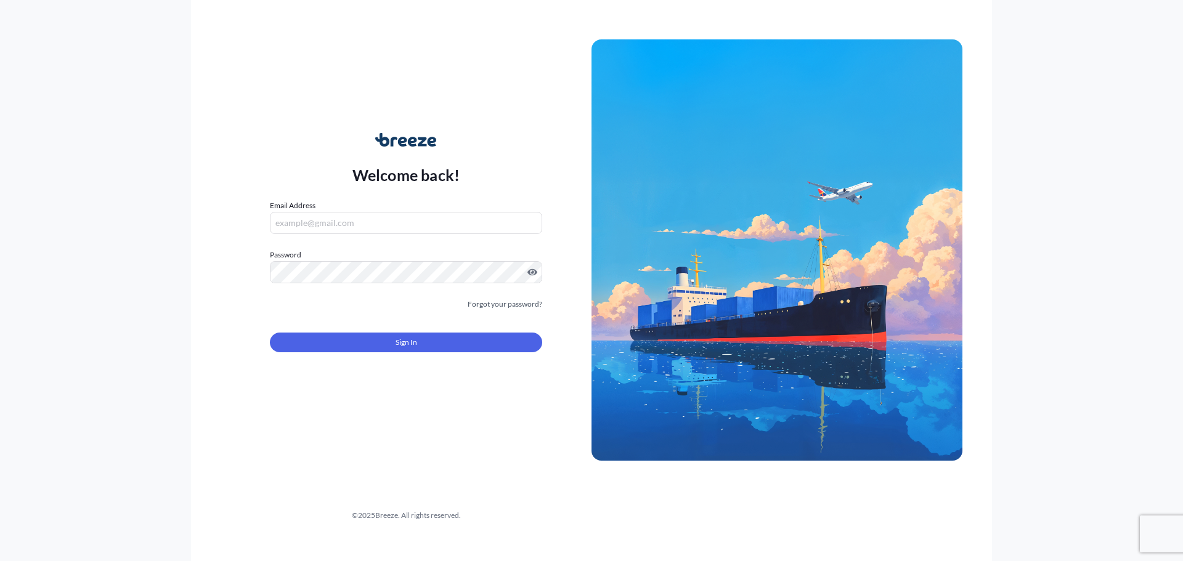  What do you see at coordinates (406, 223) in the screenshot?
I see `input: example@gmail.com` at bounding box center [406, 223].